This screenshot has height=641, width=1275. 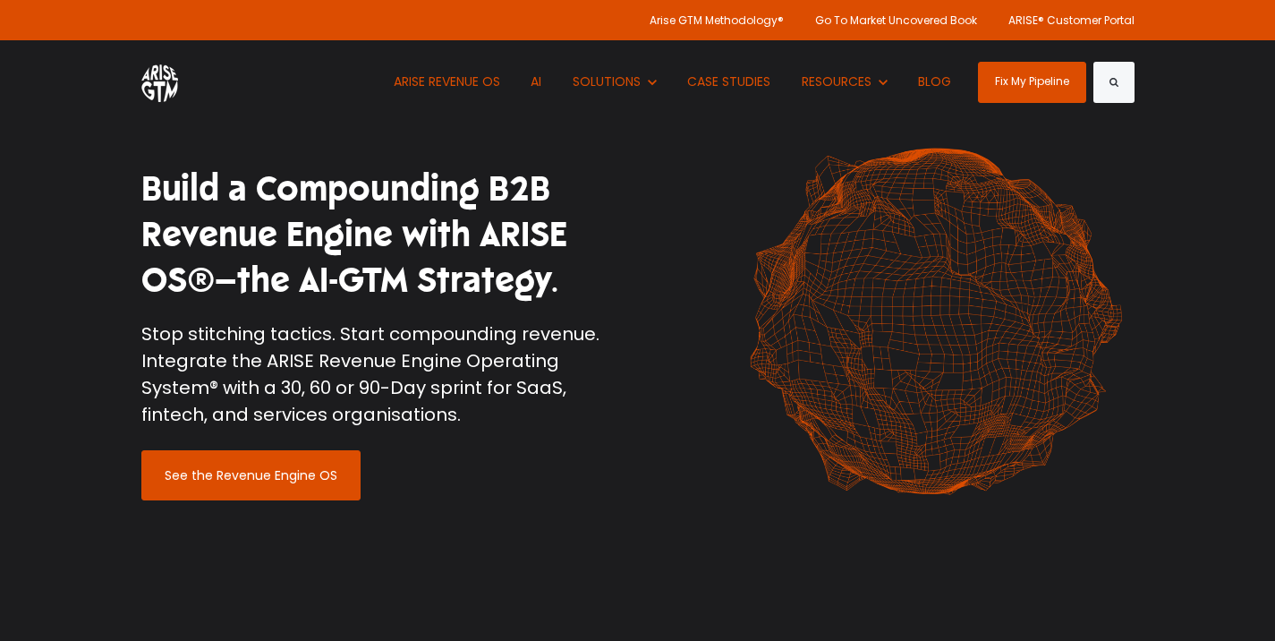 What do you see at coordinates (383, 235) in the screenshot?
I see `h1: Build a Compounding B2B Revenue Engine with ARISE OS®—the AI-GTM Strategy.` at bounding box center [383, 235].